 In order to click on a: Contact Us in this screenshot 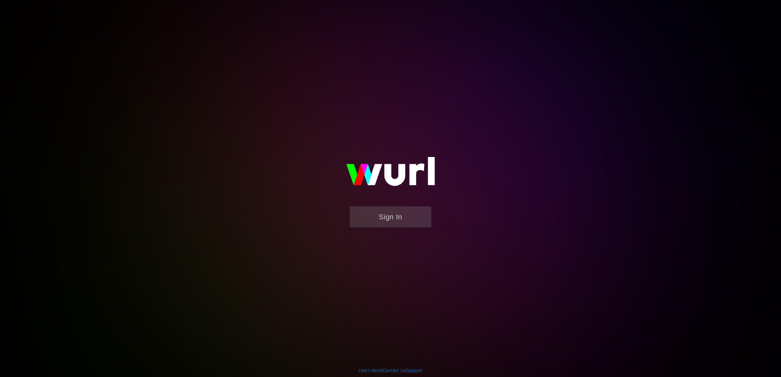, I will do `click(394, 371)`.